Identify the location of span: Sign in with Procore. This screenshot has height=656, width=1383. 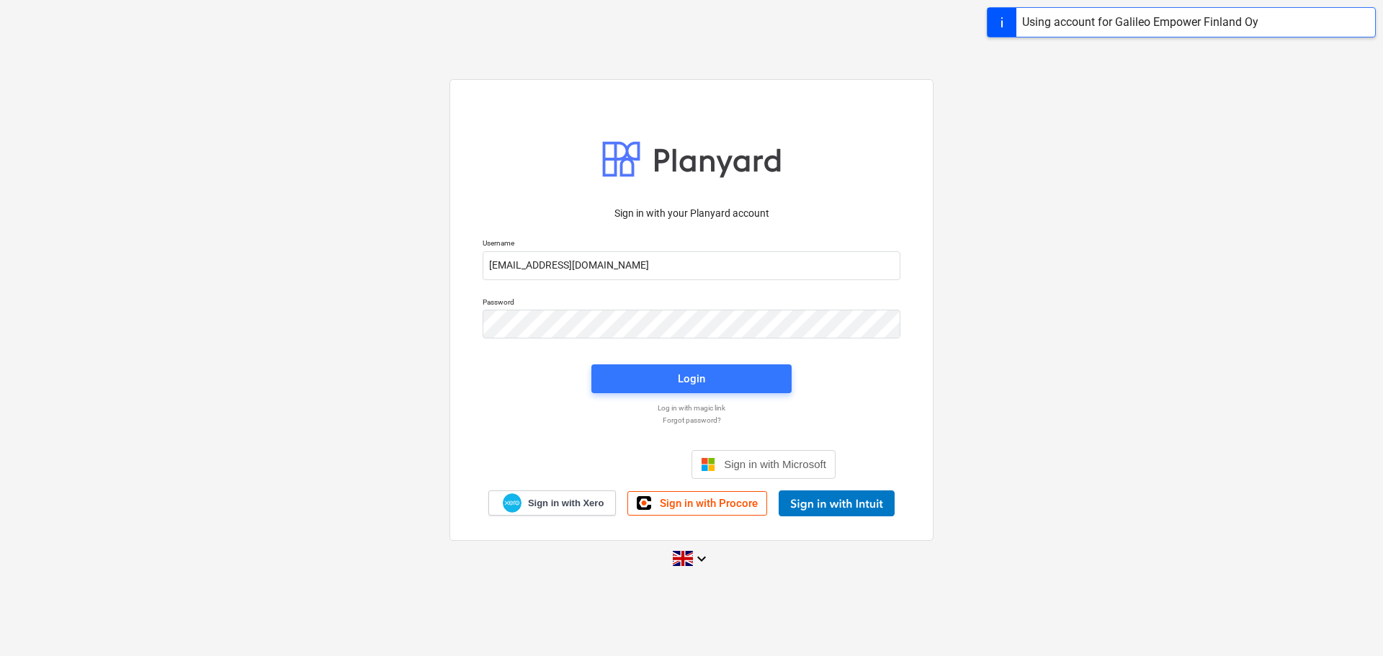
(709, 504).